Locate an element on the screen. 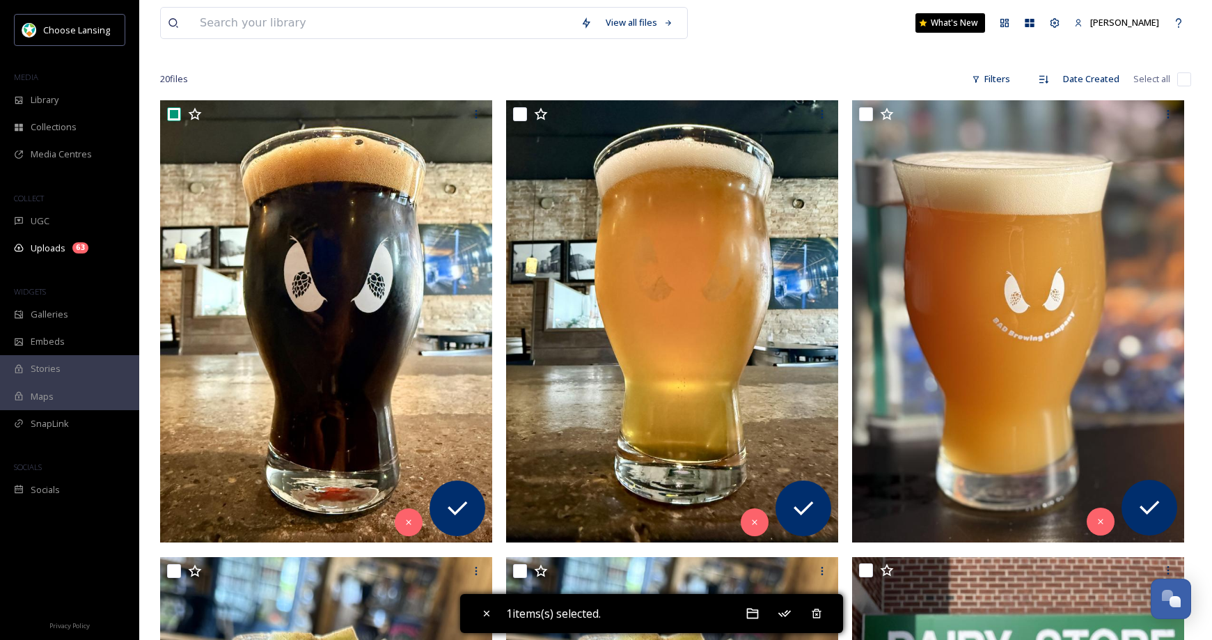  span: Galleries is located at coordinates (49, 314).